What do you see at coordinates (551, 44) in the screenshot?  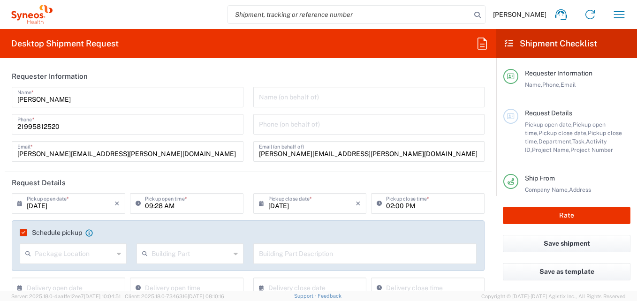 I see `h2: Shipment Checklist` at bounding box center [551, 44].